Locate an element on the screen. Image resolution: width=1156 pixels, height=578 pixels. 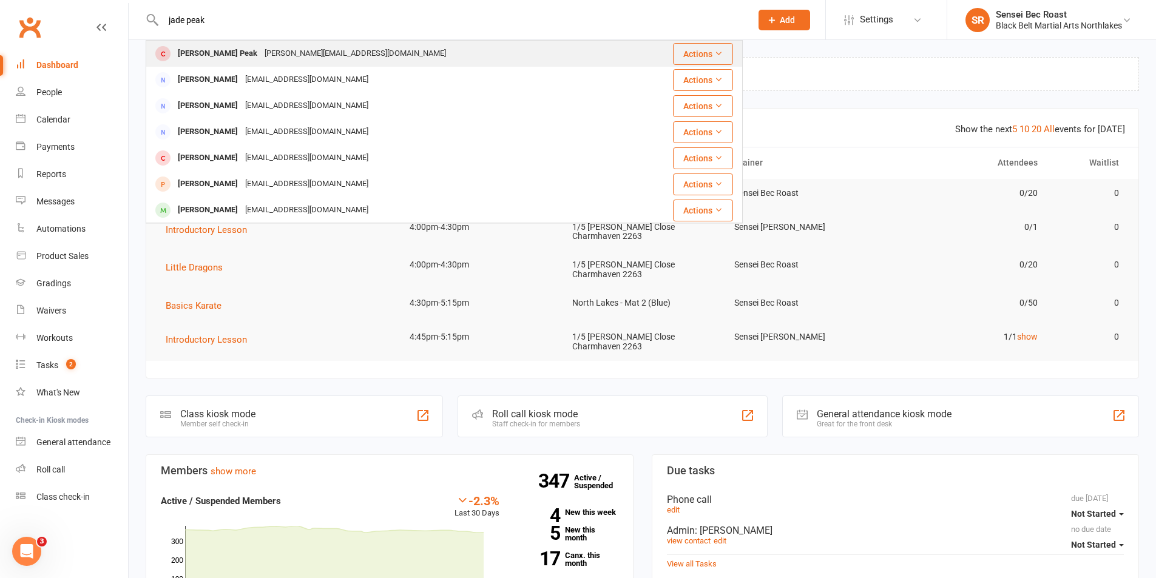
a: What's New is located at coordinates (72, 393).